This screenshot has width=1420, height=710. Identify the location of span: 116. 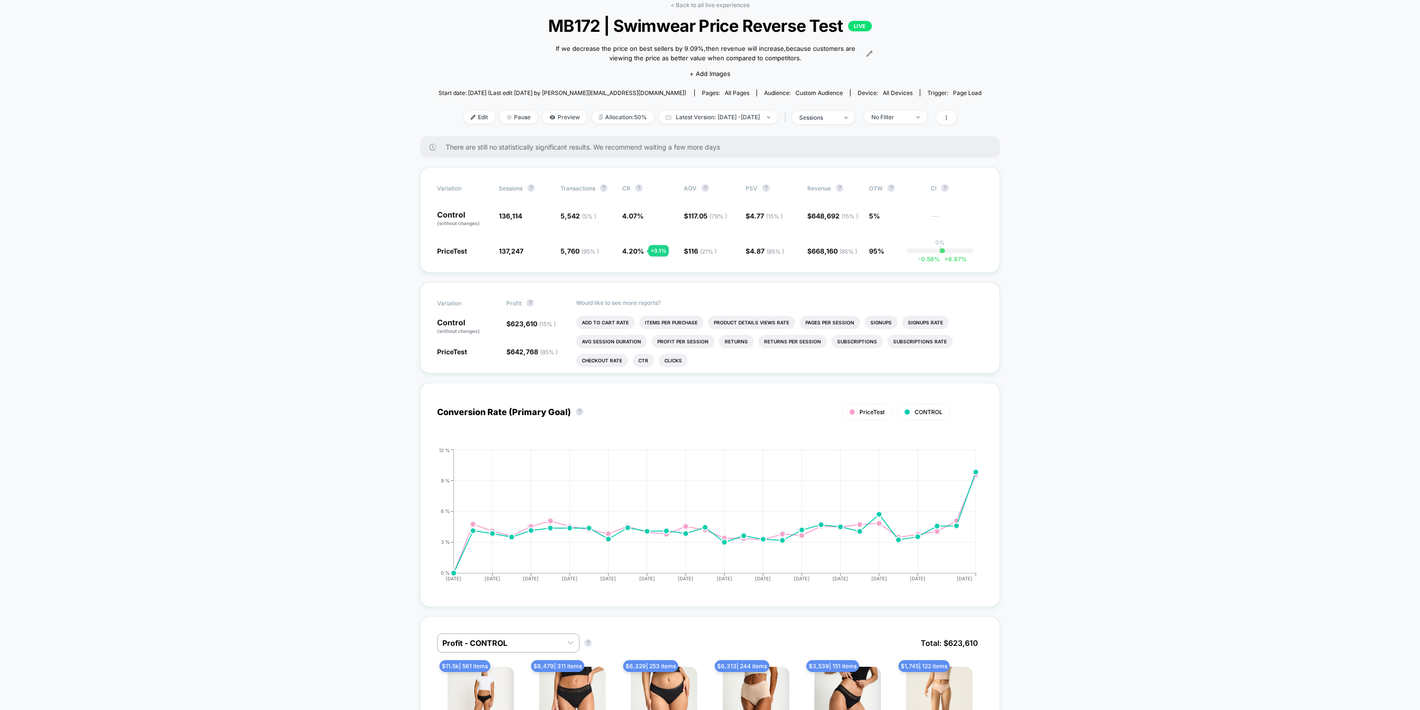
(703, 251).